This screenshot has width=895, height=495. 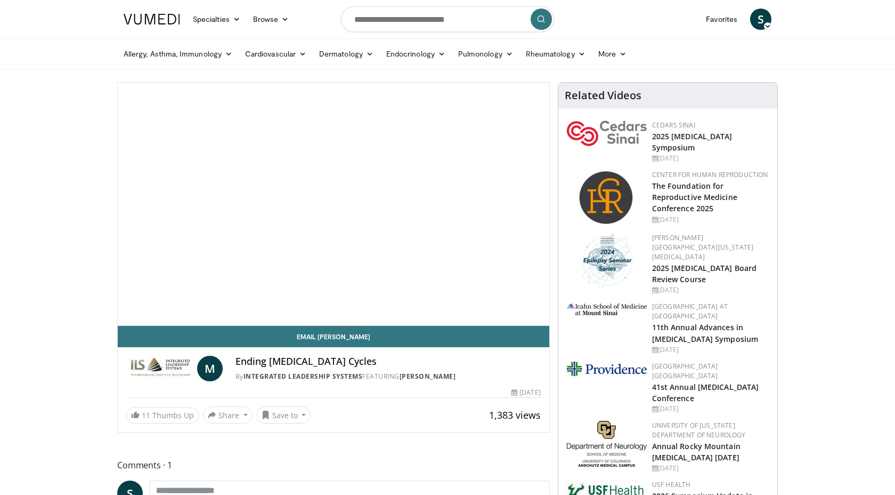 I want to click on input: Search topics, interventions, so click(x=448, y=19).